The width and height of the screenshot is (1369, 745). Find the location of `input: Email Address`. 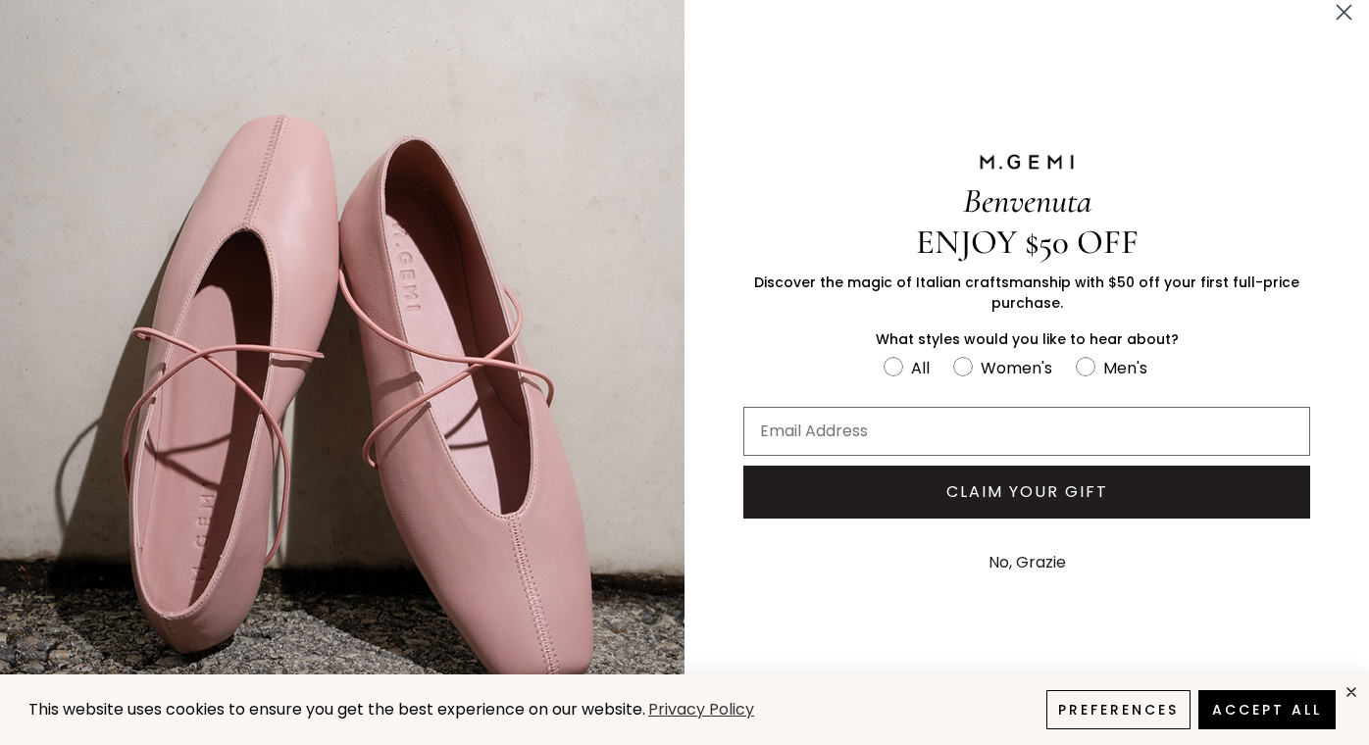

input: Email Address is located at coordinates (1027, 431).